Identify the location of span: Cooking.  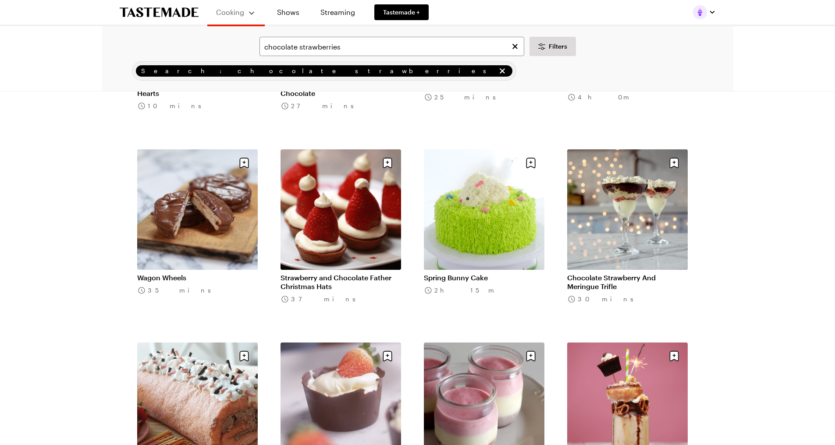
(230, 12).